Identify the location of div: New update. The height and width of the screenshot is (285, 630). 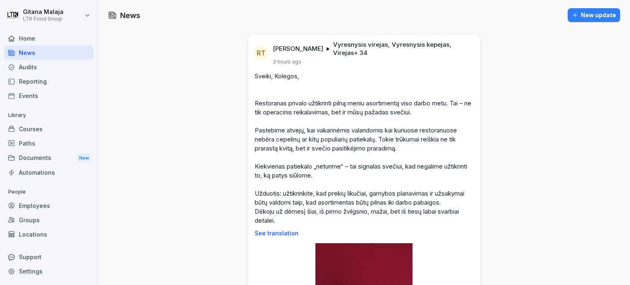
(594, 15).